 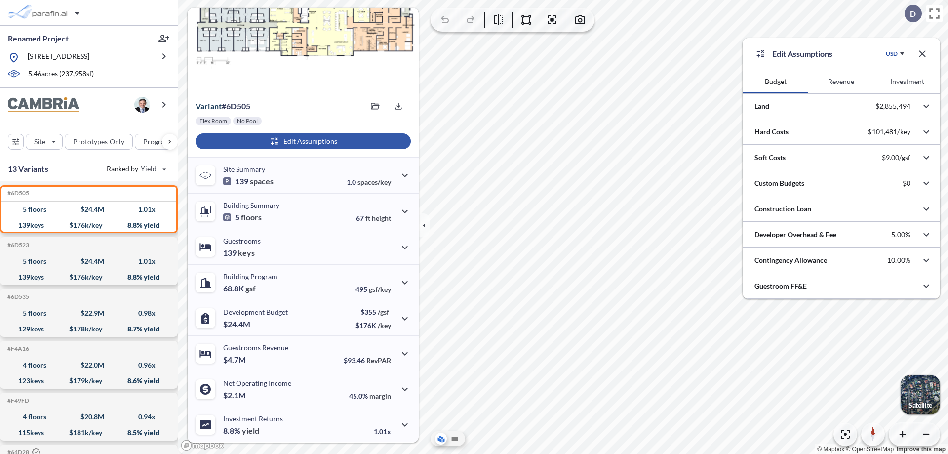 I want to click on p: $355, so click(x=373, y=312).